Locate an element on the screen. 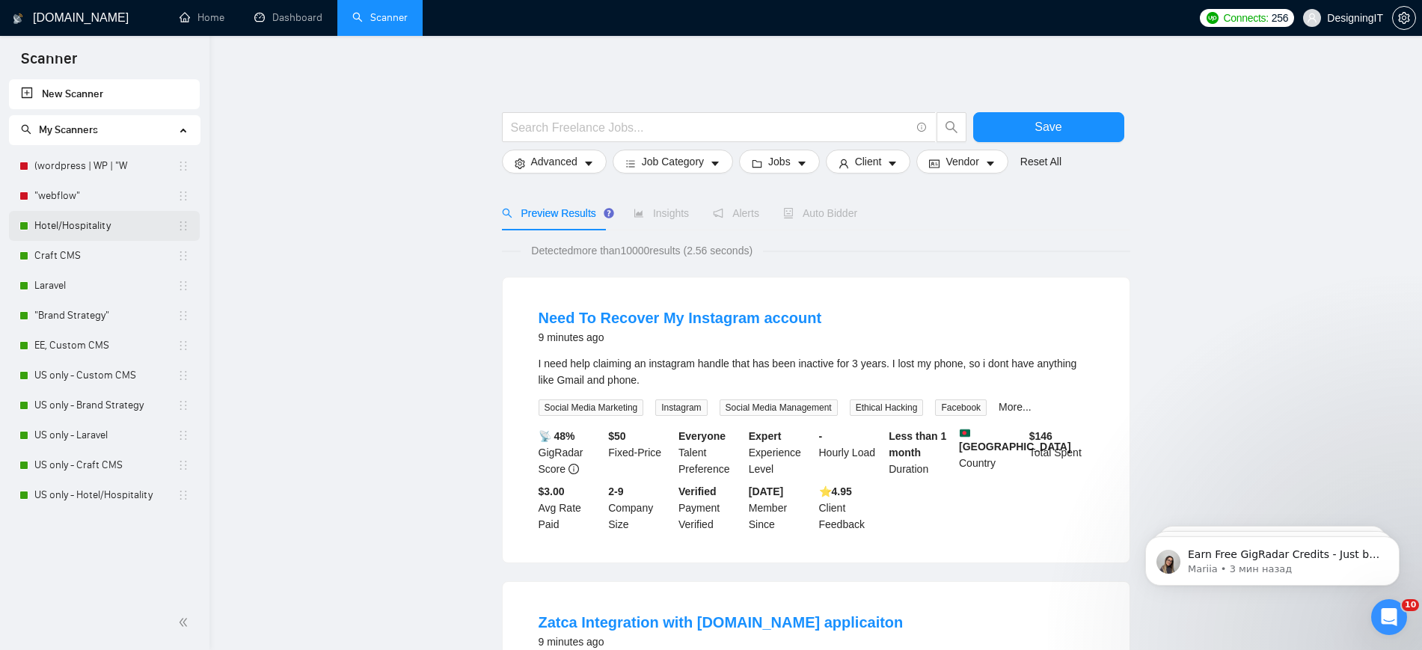 The image size is (1422, 650). span: Client is located at coordinates (868, 162).